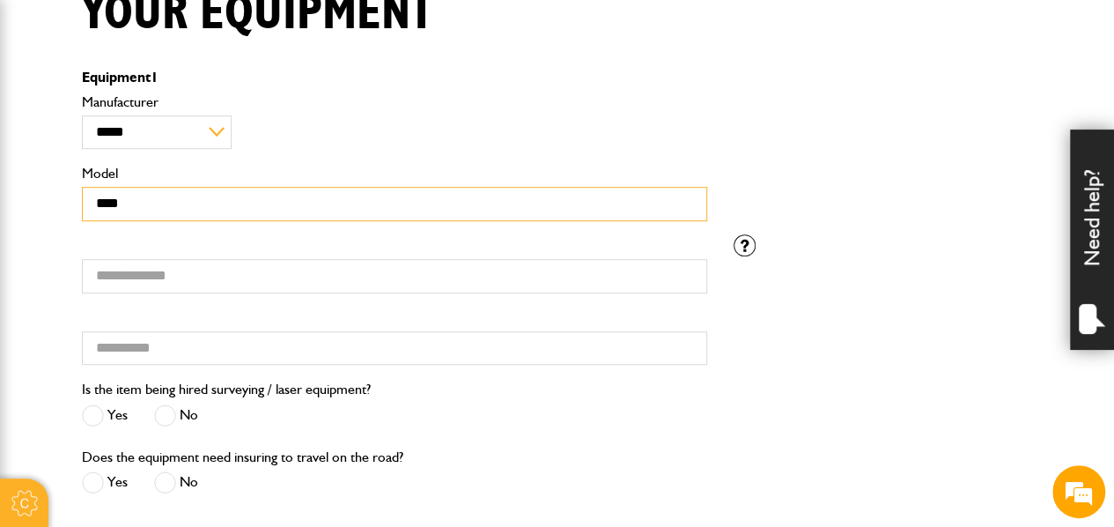 This screenshot has height=527, width=1114. What do you see at coordinates (154, 77) in the screenshot?
I see `span: 1` at bounding box center [154, 77].